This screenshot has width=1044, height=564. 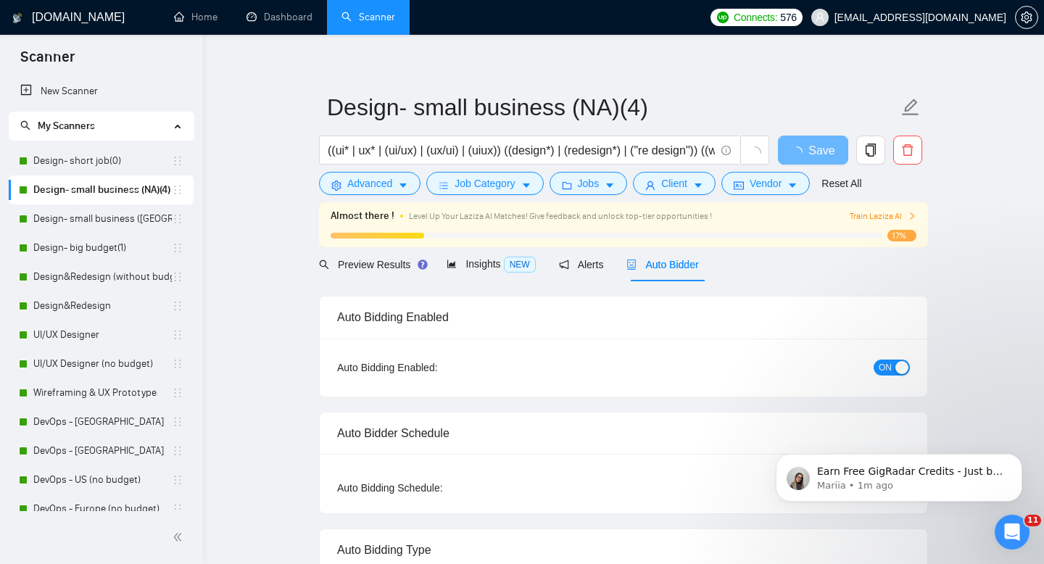 I want to click on span: Job Category, so click(x=484, y=183).